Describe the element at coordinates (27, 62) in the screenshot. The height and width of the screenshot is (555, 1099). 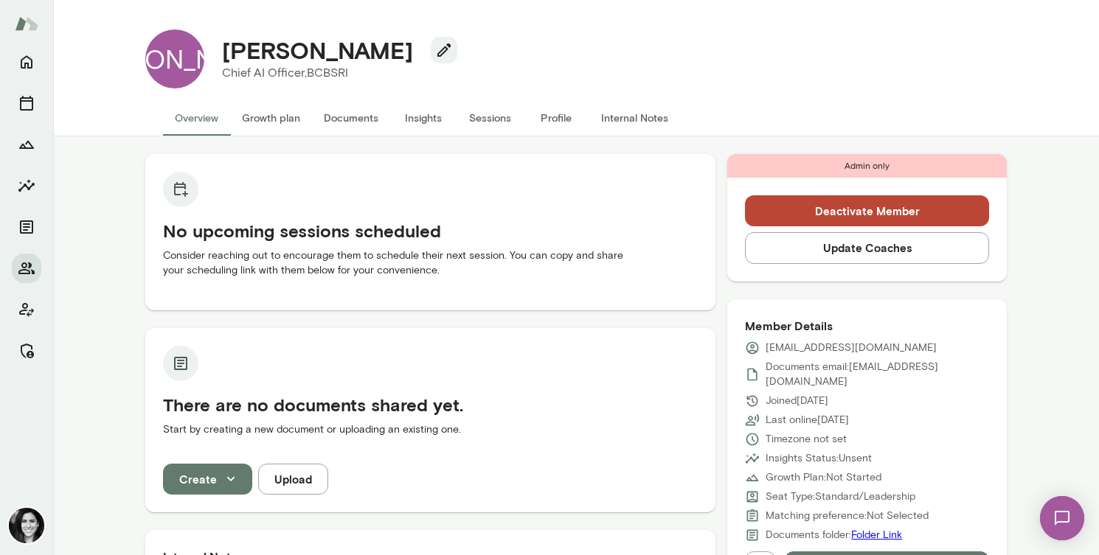
I see `button: Home` at that location.